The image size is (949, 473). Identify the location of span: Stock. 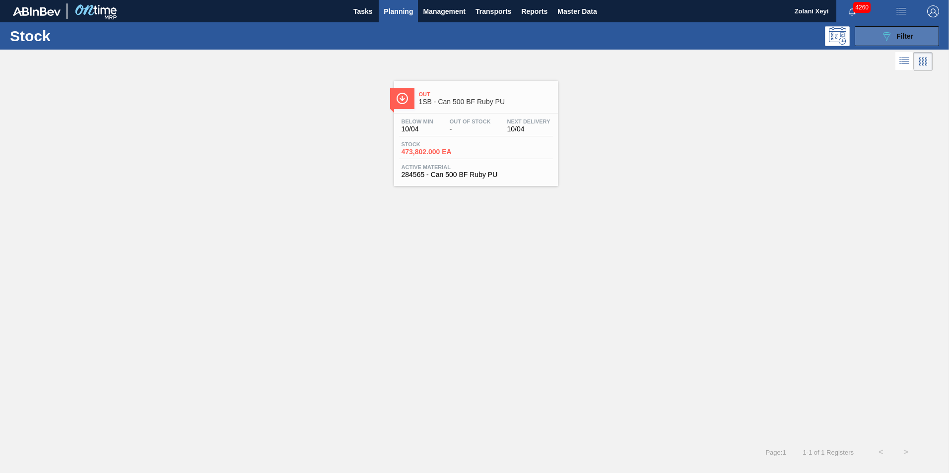
(436, 144).